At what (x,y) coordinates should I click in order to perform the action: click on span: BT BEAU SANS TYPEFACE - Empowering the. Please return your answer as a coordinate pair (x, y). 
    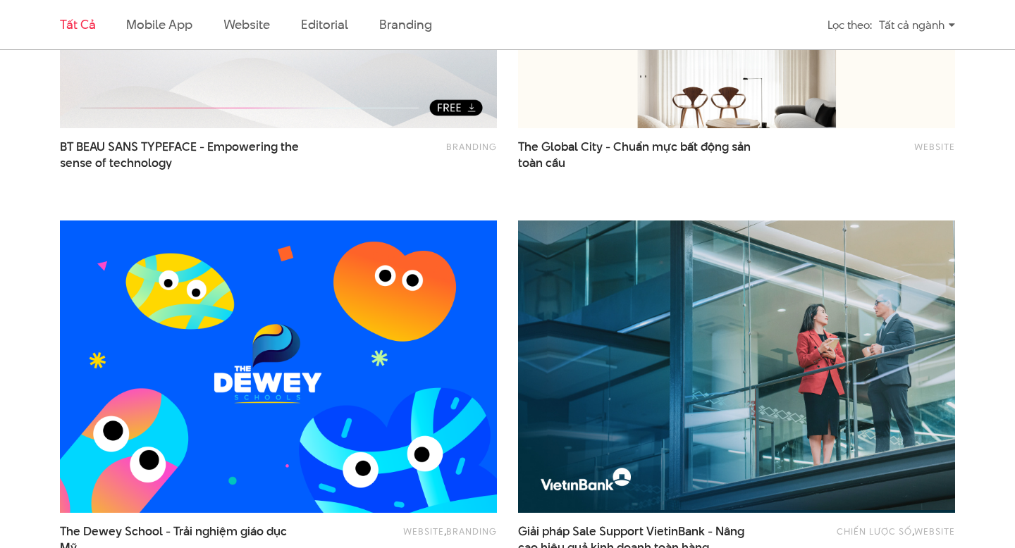
    Looking at the image, I should click on (180, 155).